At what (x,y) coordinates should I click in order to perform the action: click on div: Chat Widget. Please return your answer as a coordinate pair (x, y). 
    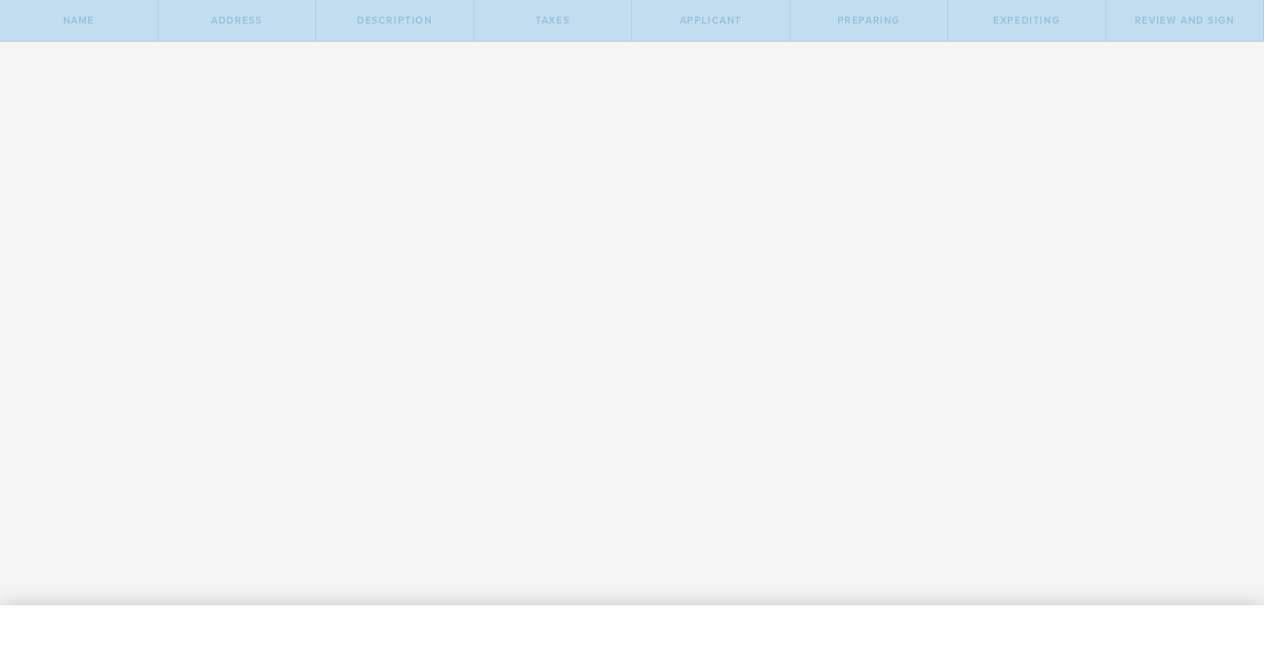
    Looking at the image, I should click on (1230, 572).